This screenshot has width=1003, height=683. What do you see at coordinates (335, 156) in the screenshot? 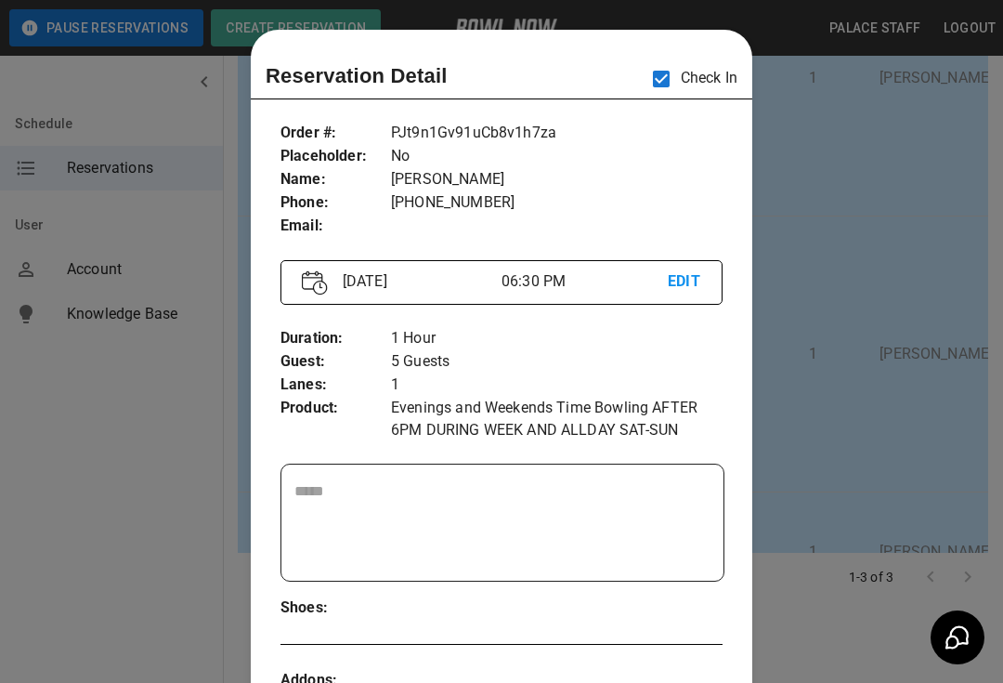
I see `p: Placeholder :` at bounding box center [335, 156].